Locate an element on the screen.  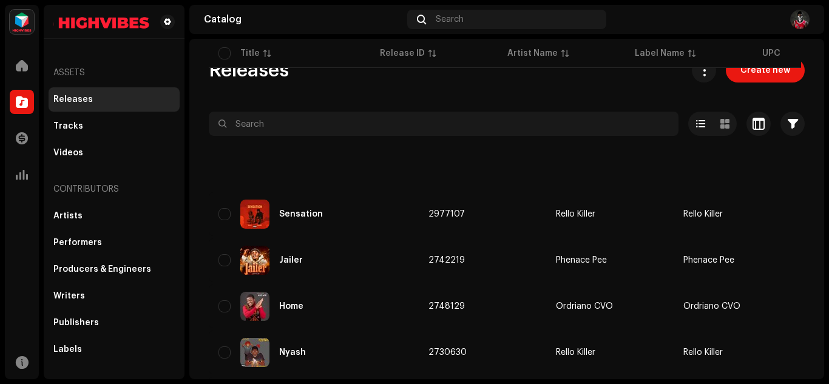
div: Phenace Pee is located at coordinates (582, 260).